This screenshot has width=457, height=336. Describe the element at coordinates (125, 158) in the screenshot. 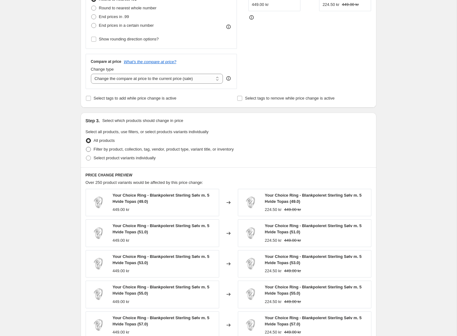

I see `span: Select product variants individually` at that location.